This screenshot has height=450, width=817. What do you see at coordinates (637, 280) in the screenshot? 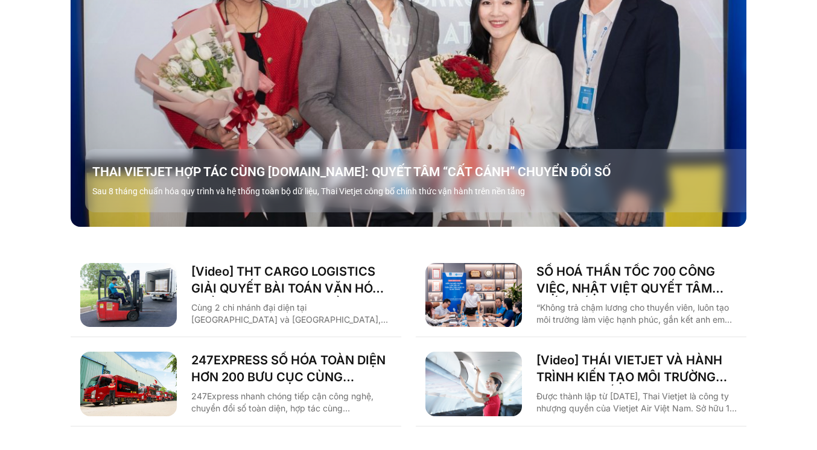
I see `a: SỐ HOÁ THẦN TỐC 700 CÔNG VIỆC, NHẬT VIỆT QUYẾT TÂM “GẮN KẾT TÀU – BỜ”` at bounding box center [637, 280].